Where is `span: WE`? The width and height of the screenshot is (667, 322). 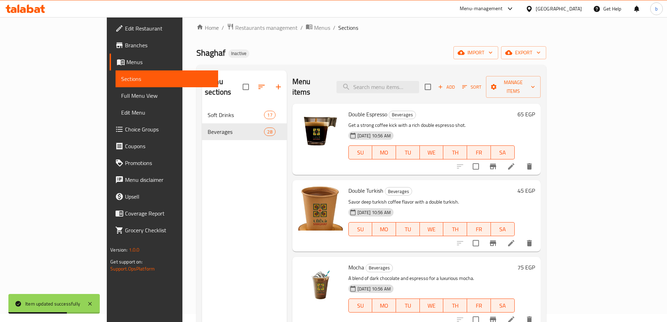 span: WE is located at coordinates (432, 229).